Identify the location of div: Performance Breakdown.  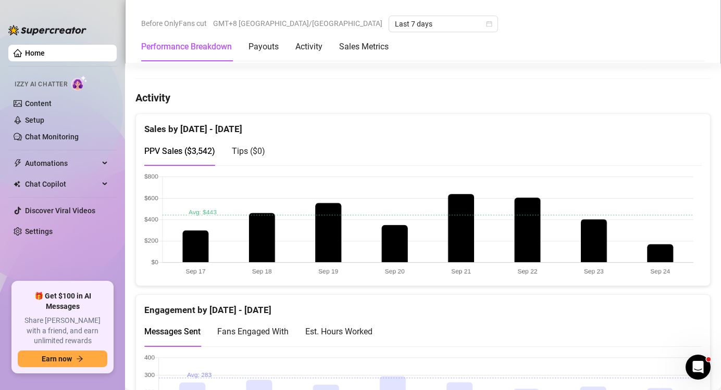
(186, 47).